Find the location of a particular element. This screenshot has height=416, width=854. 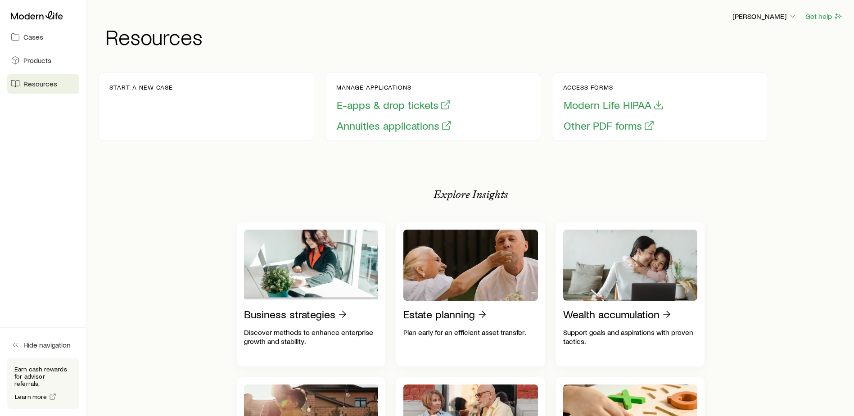

span: Resources is located at coordinates (40, 84).